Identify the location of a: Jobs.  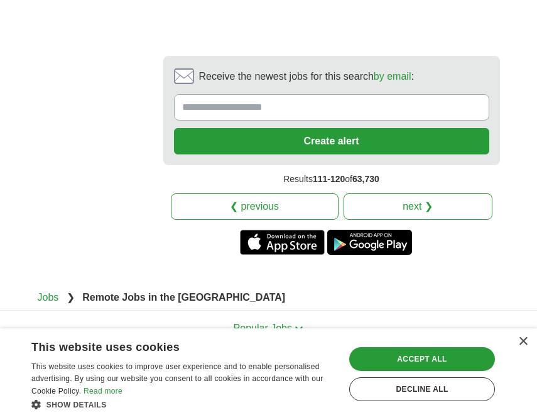
(48, 297).